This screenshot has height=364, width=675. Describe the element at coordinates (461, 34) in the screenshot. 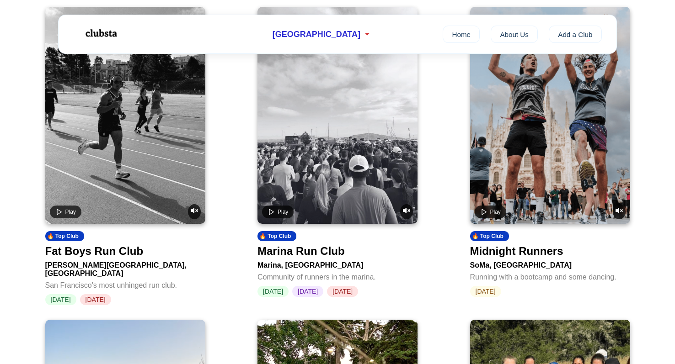

I see `a: Home` at that location.